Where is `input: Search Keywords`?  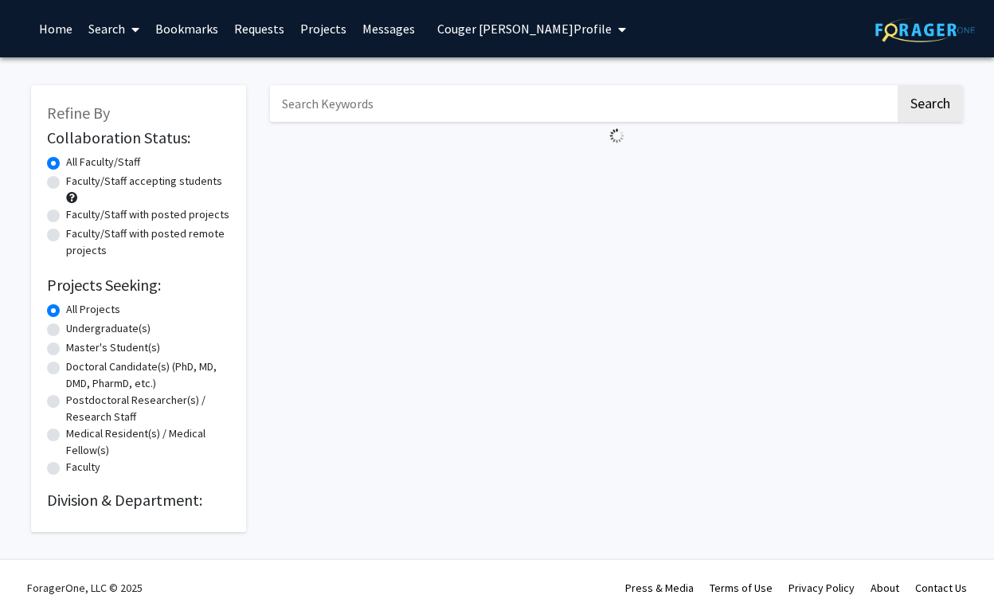
input: Search Keywords is located at coordinates (582, 103).